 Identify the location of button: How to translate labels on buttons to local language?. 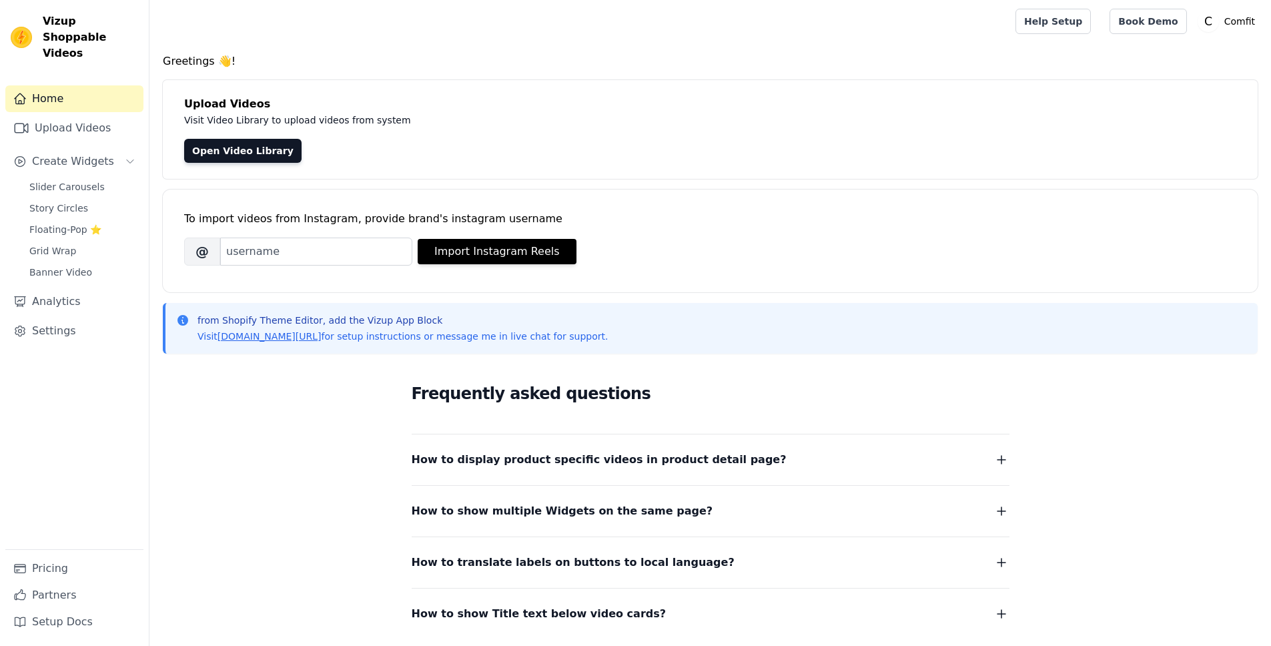
(711, 563).